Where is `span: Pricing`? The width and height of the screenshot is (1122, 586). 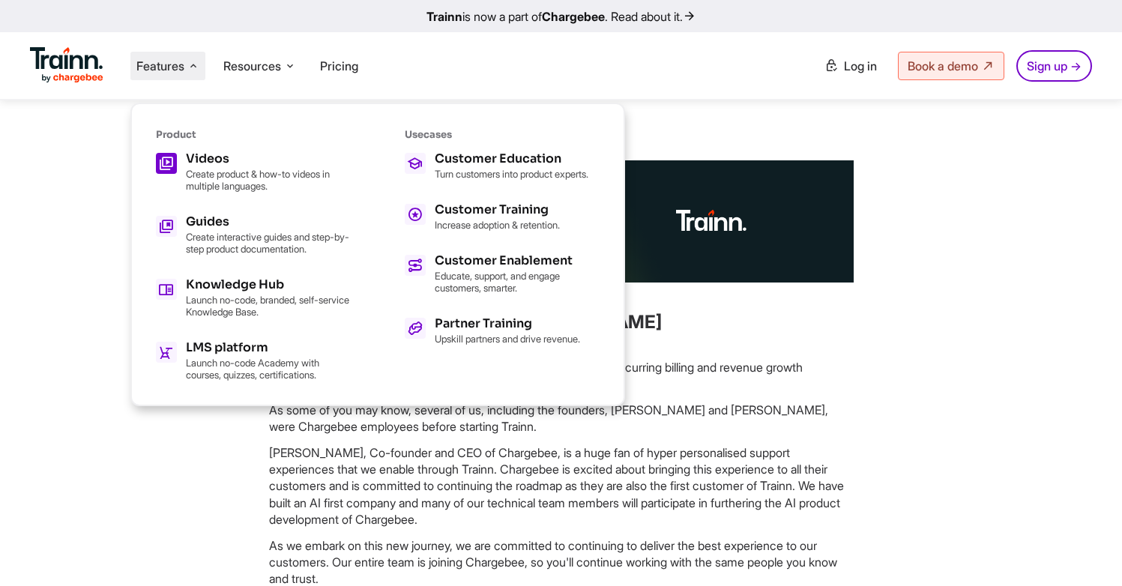 span: Pricing is located at coordinates (339, 66).